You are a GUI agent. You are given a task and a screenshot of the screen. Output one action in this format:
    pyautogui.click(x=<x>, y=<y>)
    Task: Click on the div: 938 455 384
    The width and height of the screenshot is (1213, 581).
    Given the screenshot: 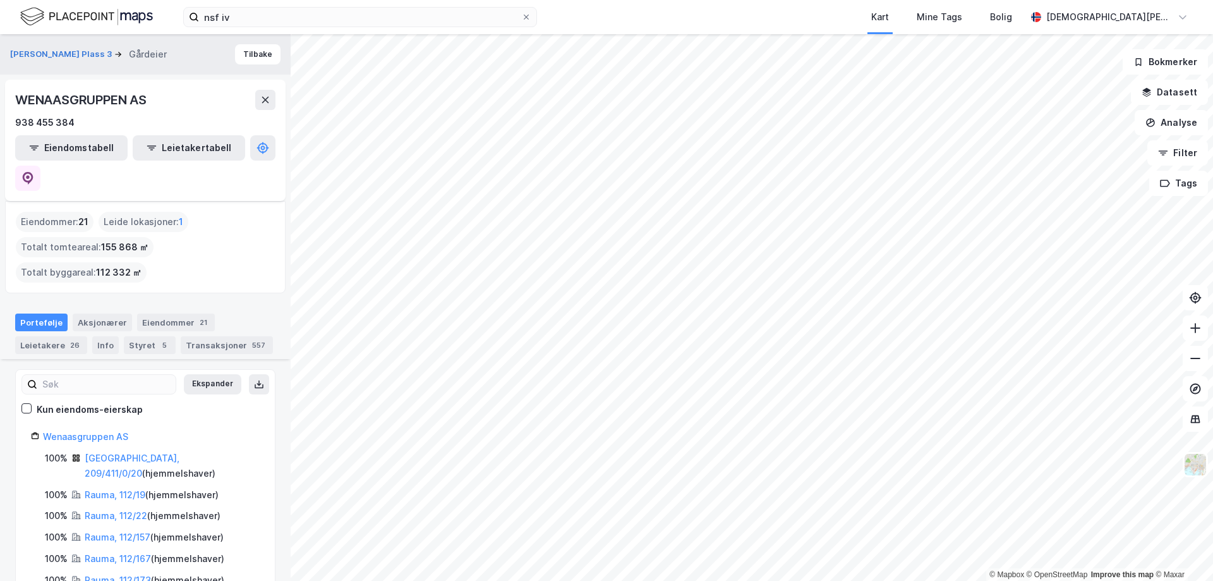 What is the action you would take?
    pyautogui.click(x=45, y=123)
    